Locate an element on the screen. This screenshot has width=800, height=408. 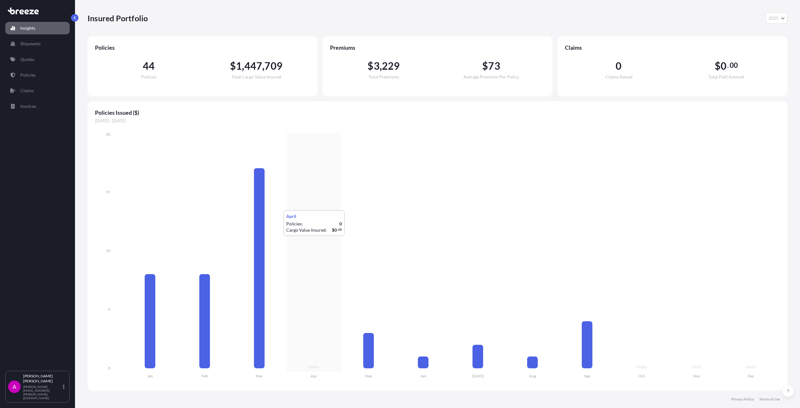
p: Insured Portfolio is located at coordinates (118, 18).